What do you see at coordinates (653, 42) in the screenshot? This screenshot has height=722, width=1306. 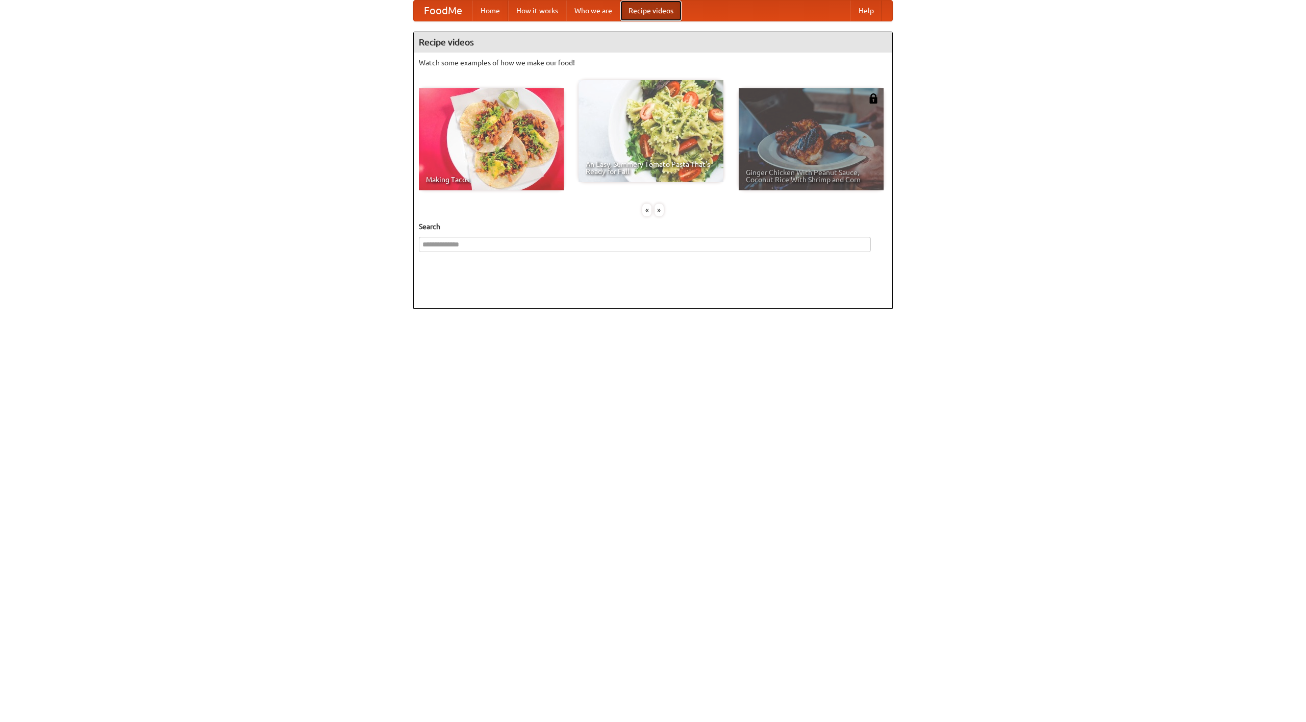 I see `h4: Recipe videos` at bounding box center [653, 42].